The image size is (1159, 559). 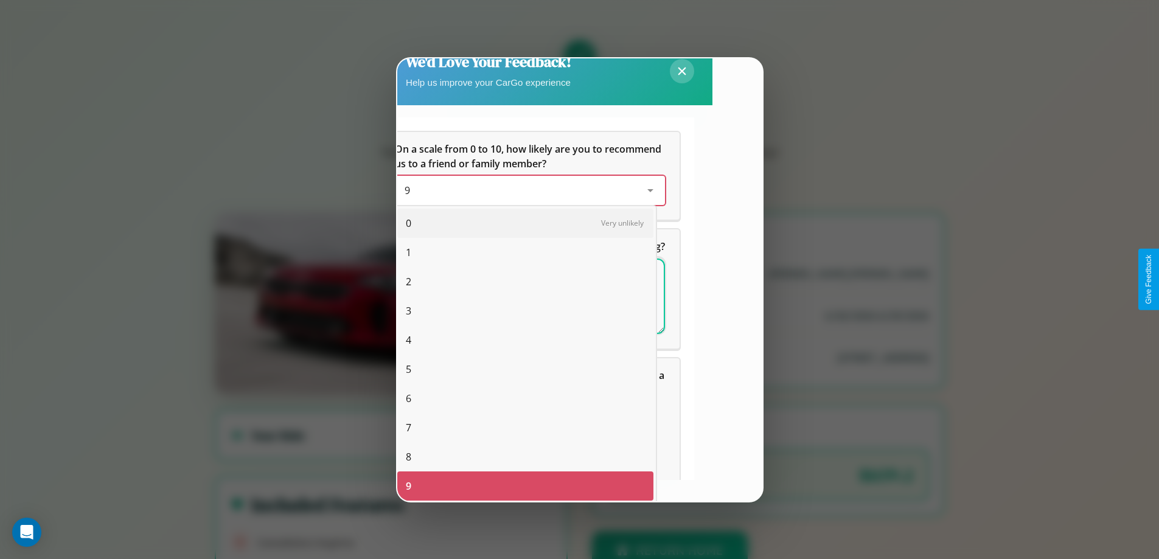 I want to click on span: 4, so click(x=408, y=340).